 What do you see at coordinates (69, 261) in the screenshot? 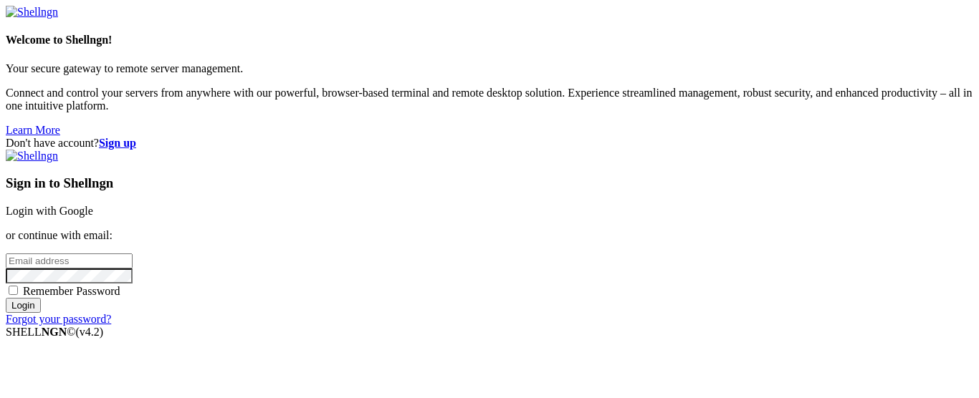
I see `input: Email address` at bounding box center [69, 261].